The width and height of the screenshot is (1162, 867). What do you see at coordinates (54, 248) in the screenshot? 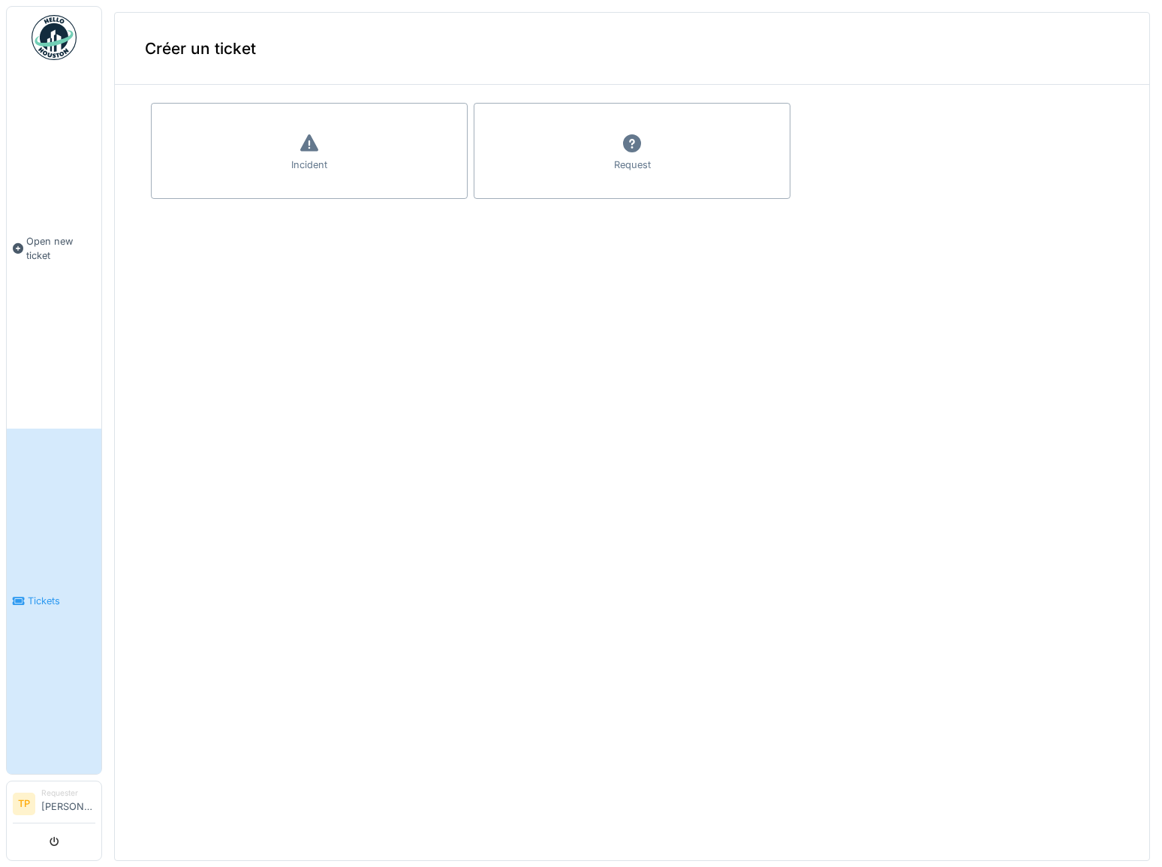
I see `a: Open new ticket` at bounding box center [54, 248].